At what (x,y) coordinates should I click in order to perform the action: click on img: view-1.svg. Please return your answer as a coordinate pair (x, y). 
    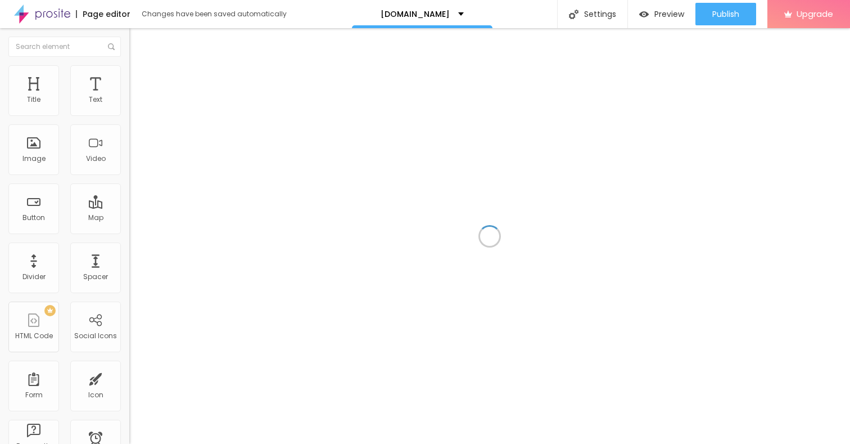
    Looking at the image, I should click on (644, 14).